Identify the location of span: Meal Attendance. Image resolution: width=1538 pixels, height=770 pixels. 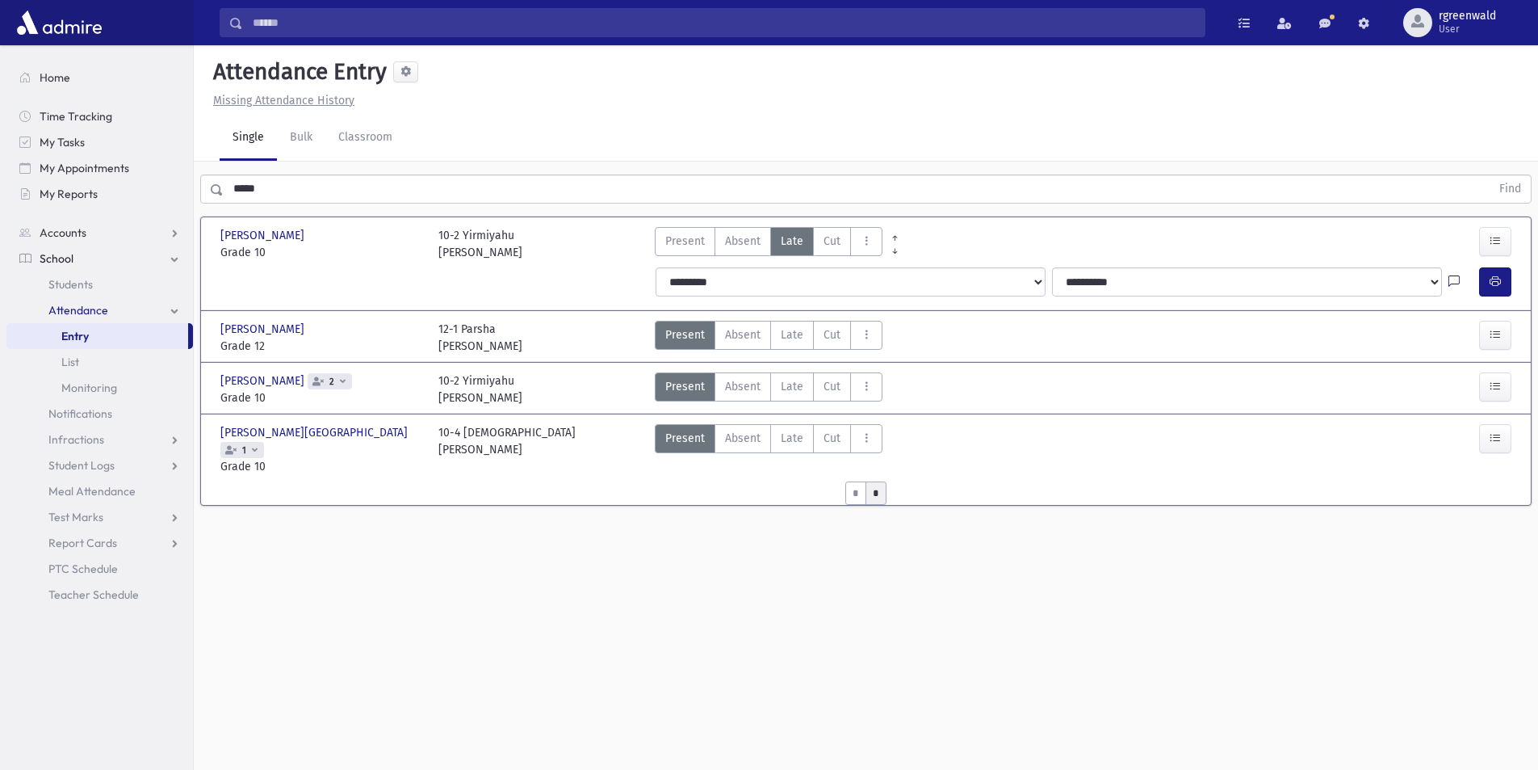
(92, 491).